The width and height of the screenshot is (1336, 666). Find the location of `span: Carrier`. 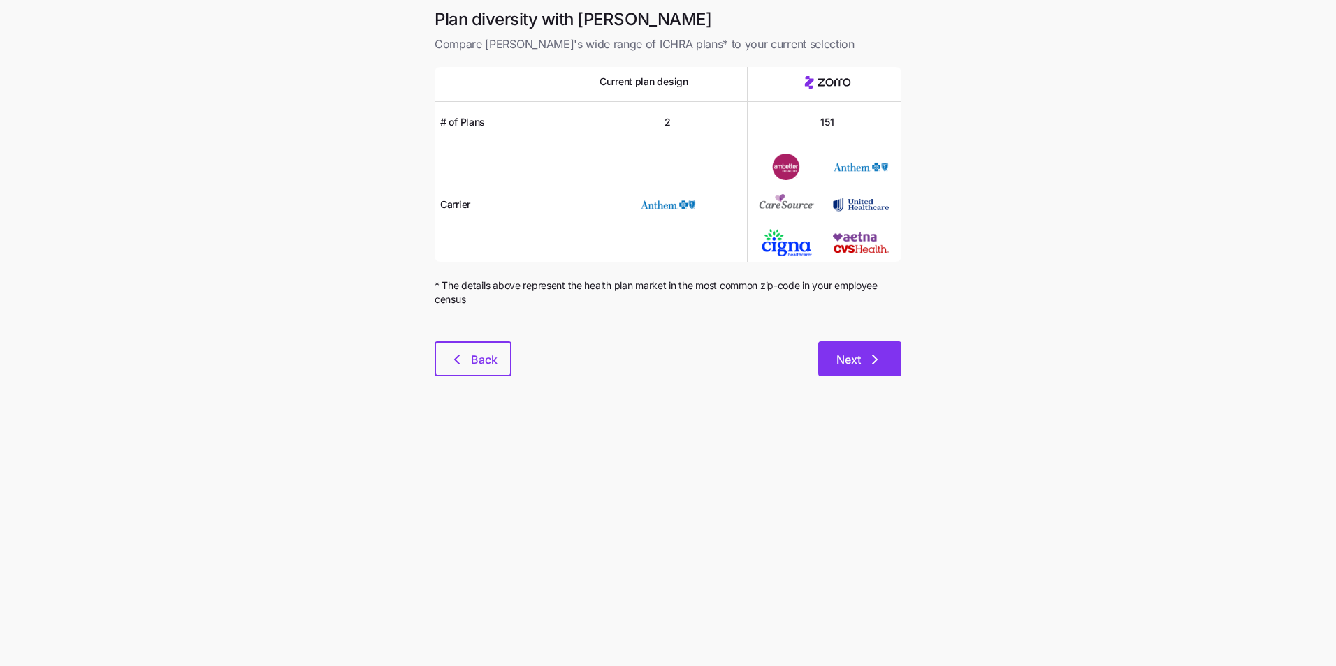

span: Carrier is located at coordinates (455, 205).